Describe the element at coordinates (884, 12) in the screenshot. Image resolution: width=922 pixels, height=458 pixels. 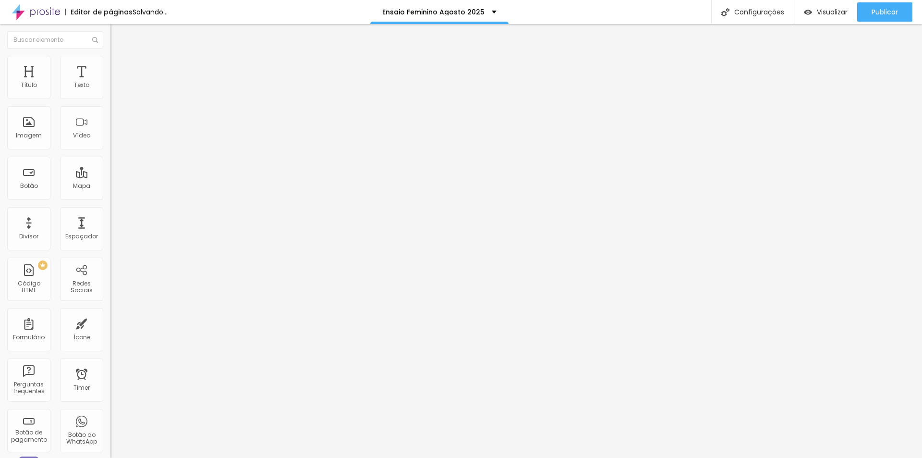
I see `button: Publicar` at that location.